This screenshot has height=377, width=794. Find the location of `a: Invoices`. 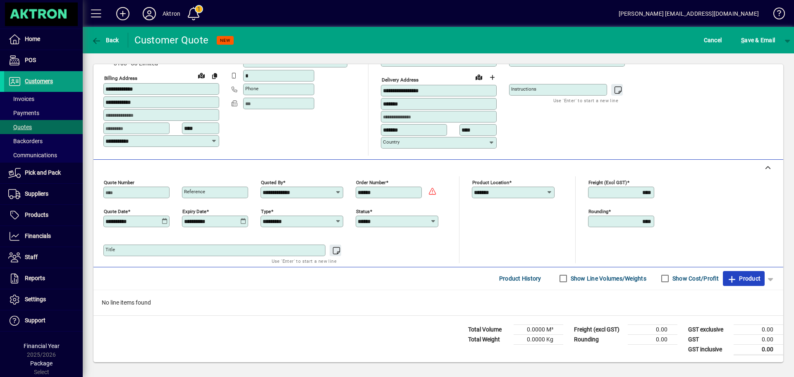

a: Invoices is located at coordinates (43, 99).